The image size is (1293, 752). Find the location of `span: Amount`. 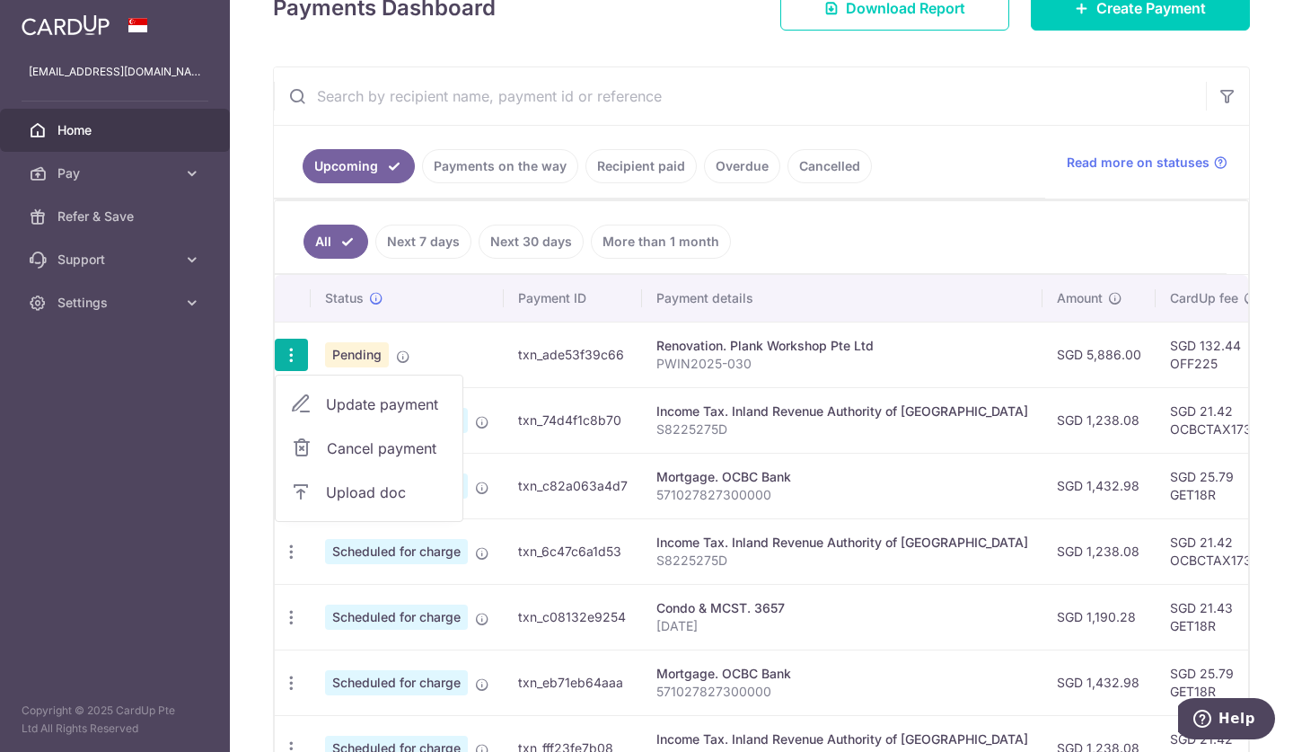

span: Amount is located at coordinates (1080, 298).